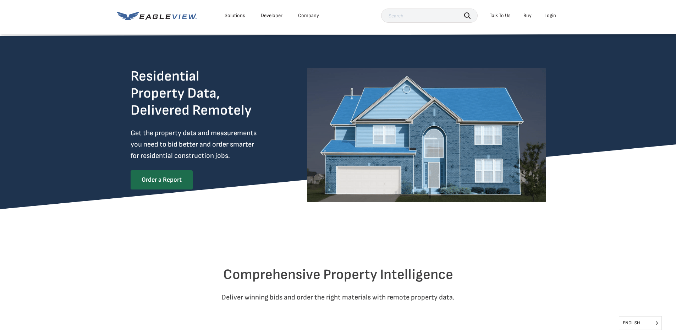  What do you see at coordinates (161, 180) in the screenshot?
I see `a: Order a Report` at bounding box center [161, 180].